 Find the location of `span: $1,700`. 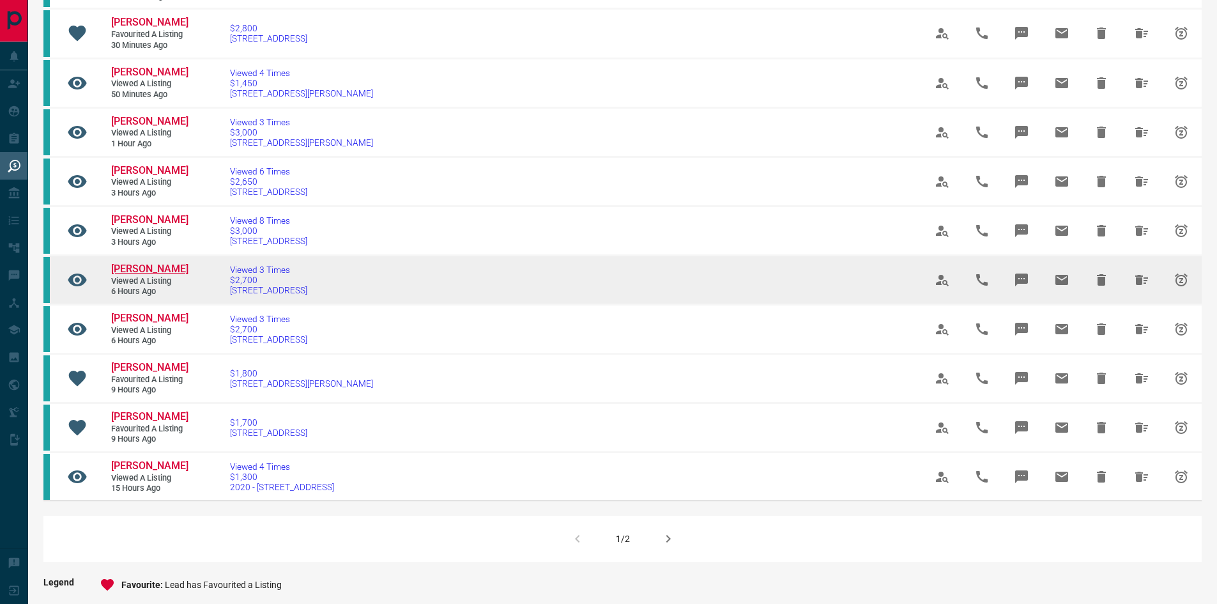

span: $1,700 is located at coordinates (268, 422).